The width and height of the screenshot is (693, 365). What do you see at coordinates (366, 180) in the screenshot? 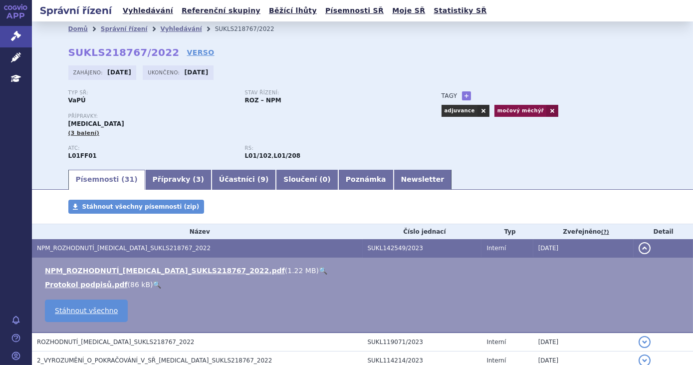
I see `a: Poznámka` at bounding box center [366, 180].